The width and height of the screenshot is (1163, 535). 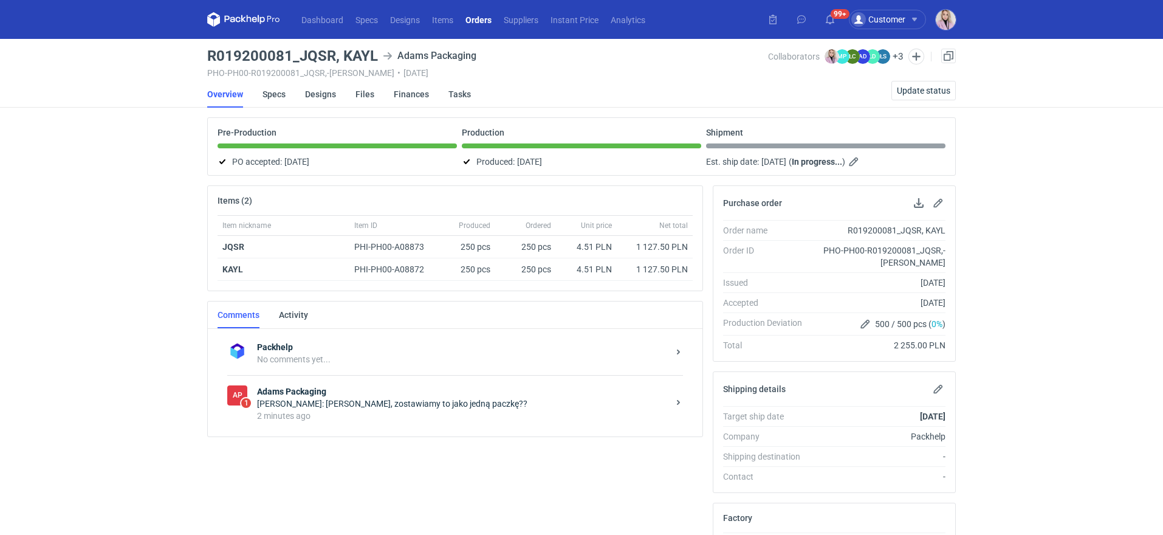 What do you see at coordinates (946, 19) in the screenshot?
I see `button: Klaudia Wiśniewska` at bounding box center [946, 19].